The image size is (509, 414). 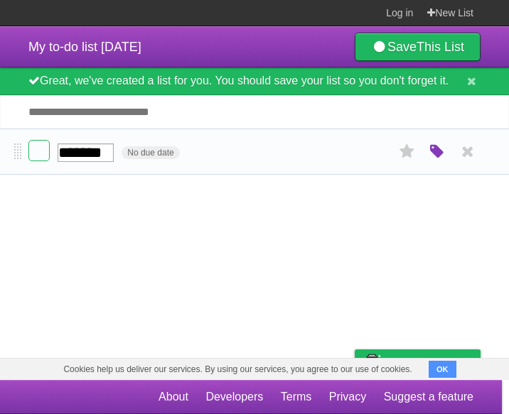 What do you see at coordinates (173, 397) in the screenshot?
I see `a: About` at bounding box center [173, 397].